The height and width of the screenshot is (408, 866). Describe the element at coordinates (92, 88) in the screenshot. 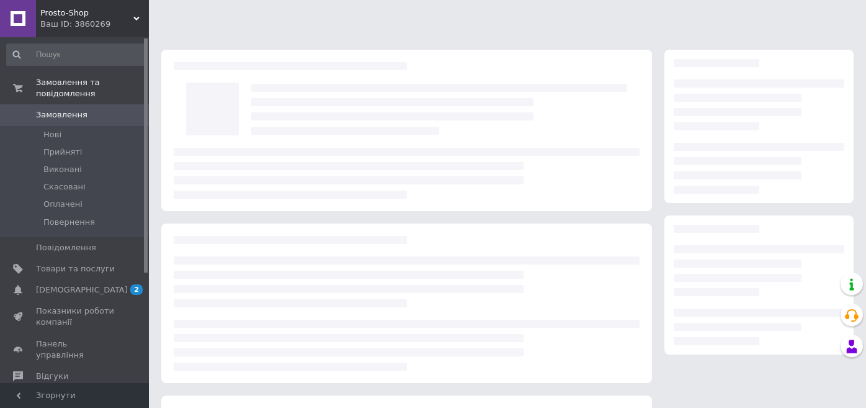

I see `span: Замовлення та повідомлення` at that location.